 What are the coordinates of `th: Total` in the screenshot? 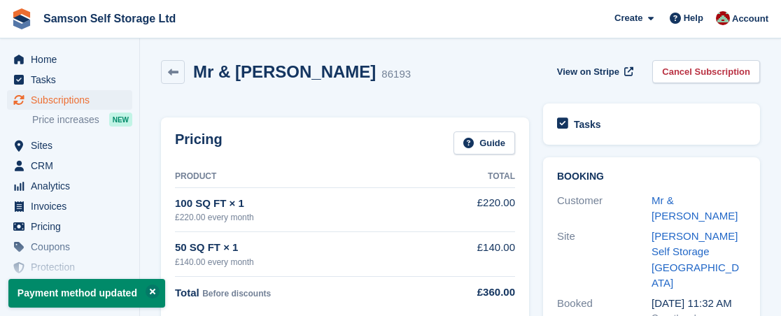 It's located at (489, 177).